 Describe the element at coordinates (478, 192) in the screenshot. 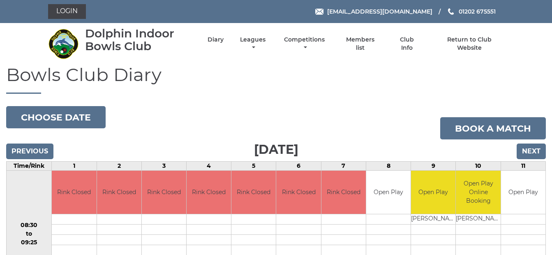

I see `td: Open Play Online Booking` at that location.